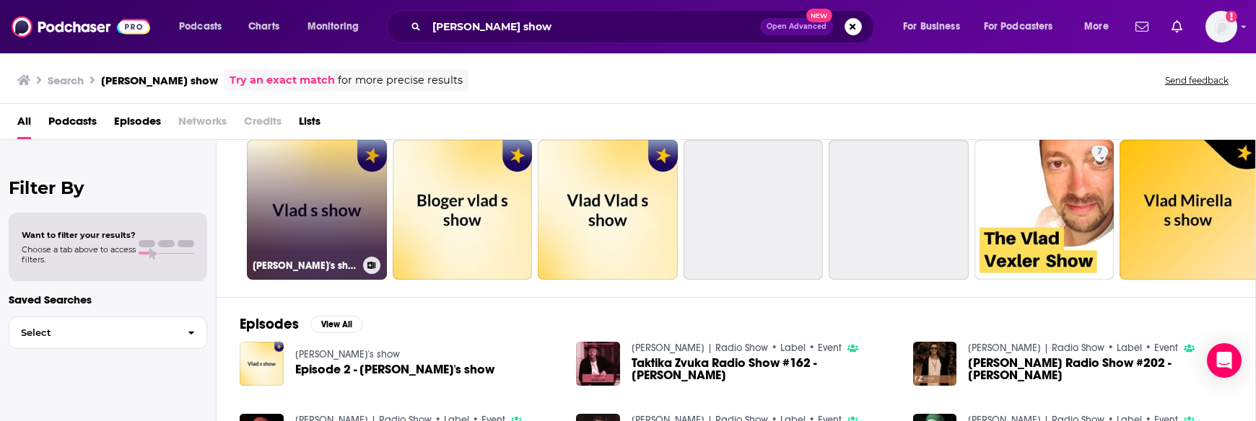 This screenshot has width=1256, height=421. What do you see at coordinates (1196, 80) in the screenshot?
I see `button: Send feedback` at bounding box center [1196, 80].